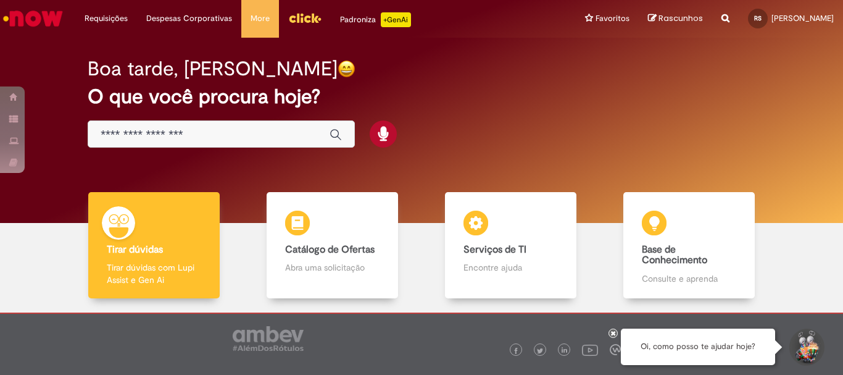 Image resolution: width=843 pixels, height=375 pixels. What do you see at coordinates (330, 249) in the screenshot?
I see `b: Catálogo de Ofertas` at bounding box center [330, 249].